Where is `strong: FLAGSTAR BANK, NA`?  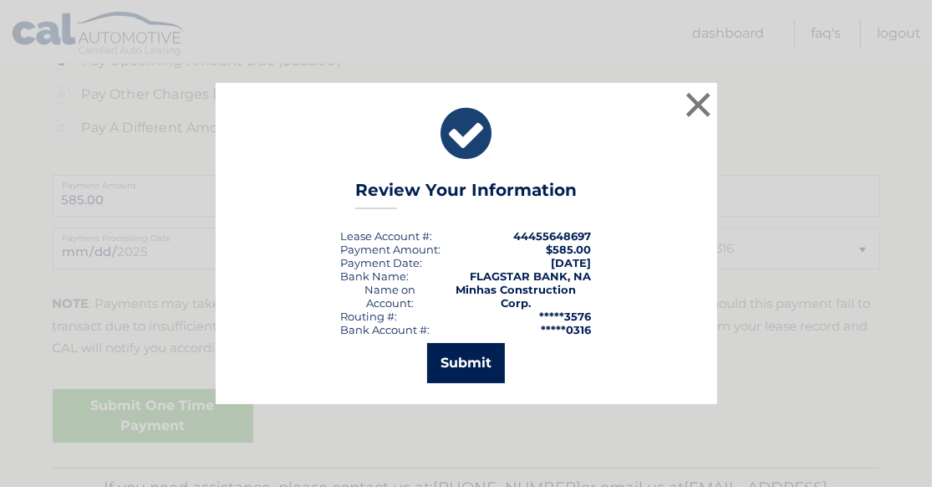 strong: FLAGSTAR BANK, NA is located at coordinates (531, 276).